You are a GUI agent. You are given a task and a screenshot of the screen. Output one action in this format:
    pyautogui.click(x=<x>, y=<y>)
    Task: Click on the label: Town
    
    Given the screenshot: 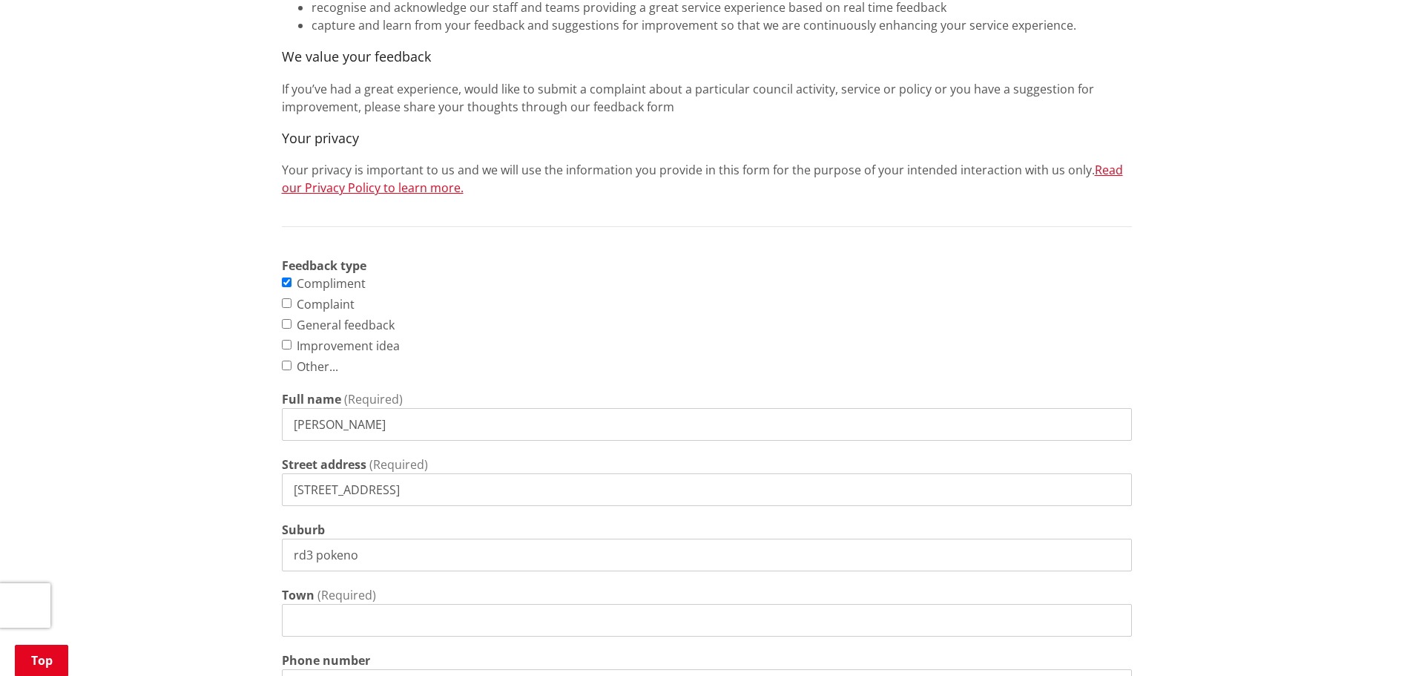 What is the action you would take?
    pyautogui.click(x=298, y=595)
    